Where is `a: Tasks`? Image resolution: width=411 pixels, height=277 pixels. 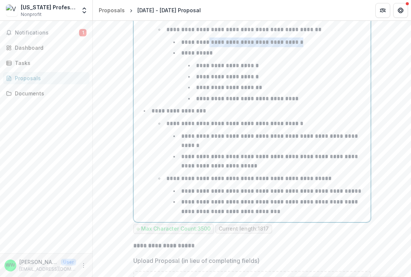 a: Tasks is located at coordinates (46, 63).